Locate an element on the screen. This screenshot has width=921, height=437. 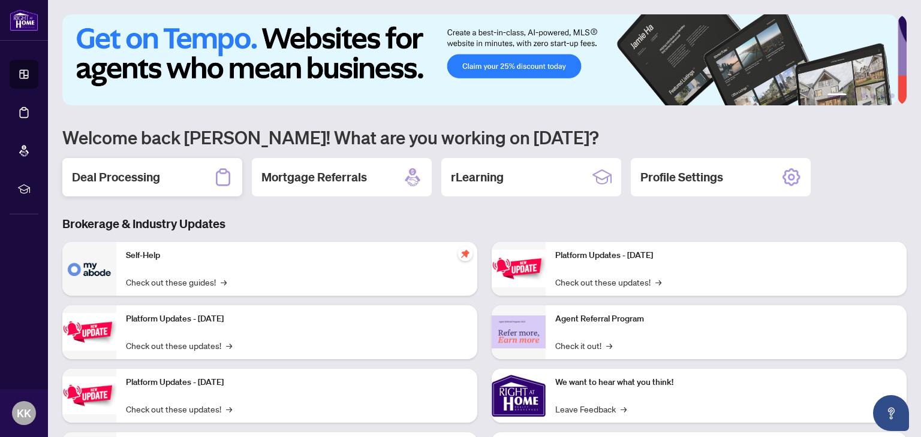
img: Agent Referral Program is located at coordinates (518, 332).